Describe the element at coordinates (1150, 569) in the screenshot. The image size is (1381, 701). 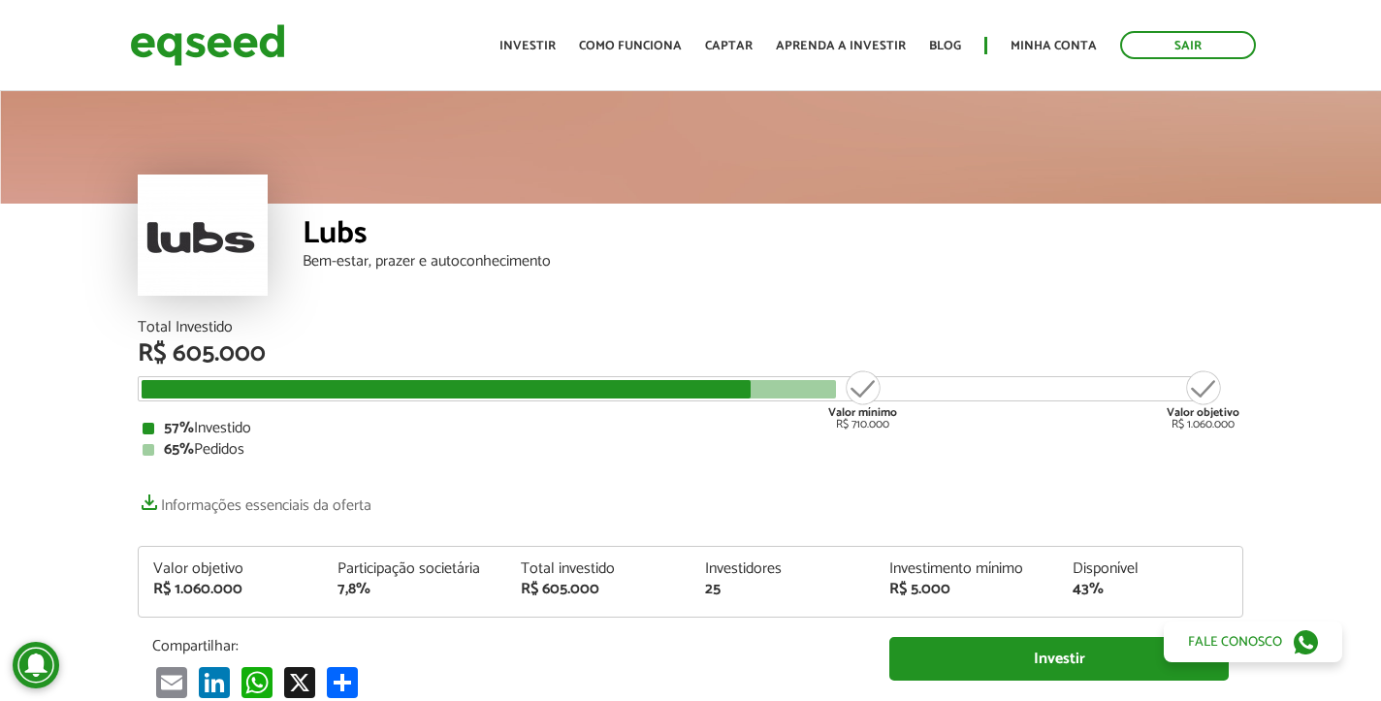
I see `div: Disponível` at that location.